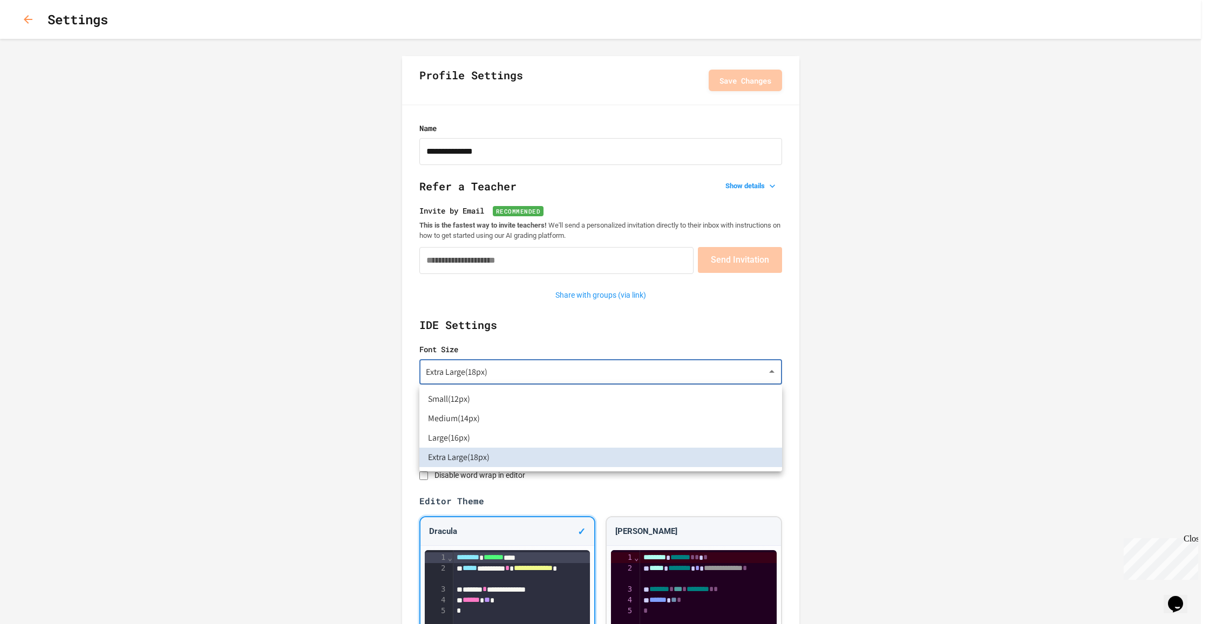  I want to click on li: Large ( 16px ), so click(600, 438).